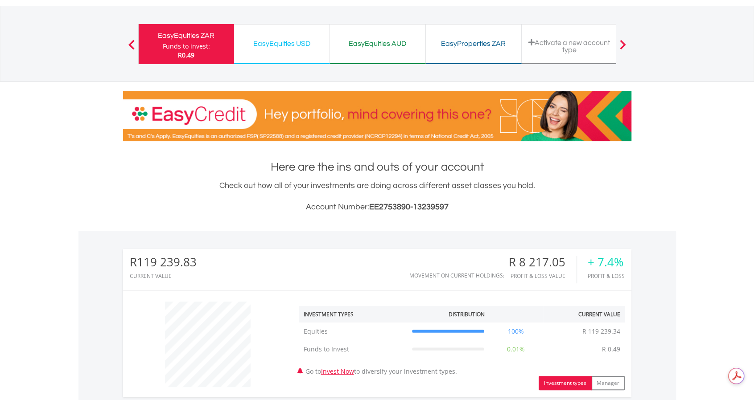  Describe the element at coordinates (353, 332) in the screenshot. I see `td: Equities` at that location.